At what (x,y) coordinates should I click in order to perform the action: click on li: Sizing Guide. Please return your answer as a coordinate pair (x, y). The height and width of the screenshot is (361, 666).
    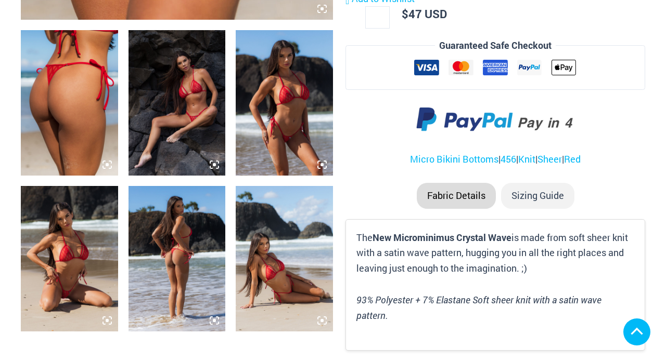
    Looking at the image, I should click on (537, 196).